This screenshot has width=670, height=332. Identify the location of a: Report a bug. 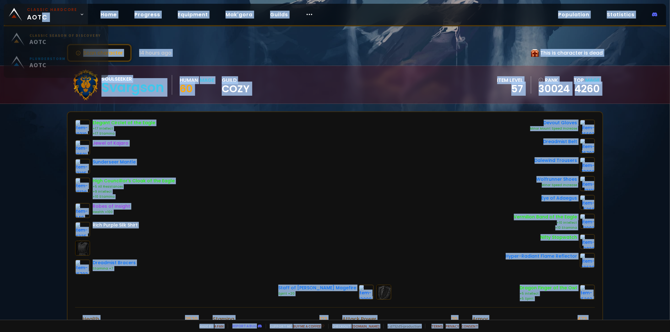
(245, 326).